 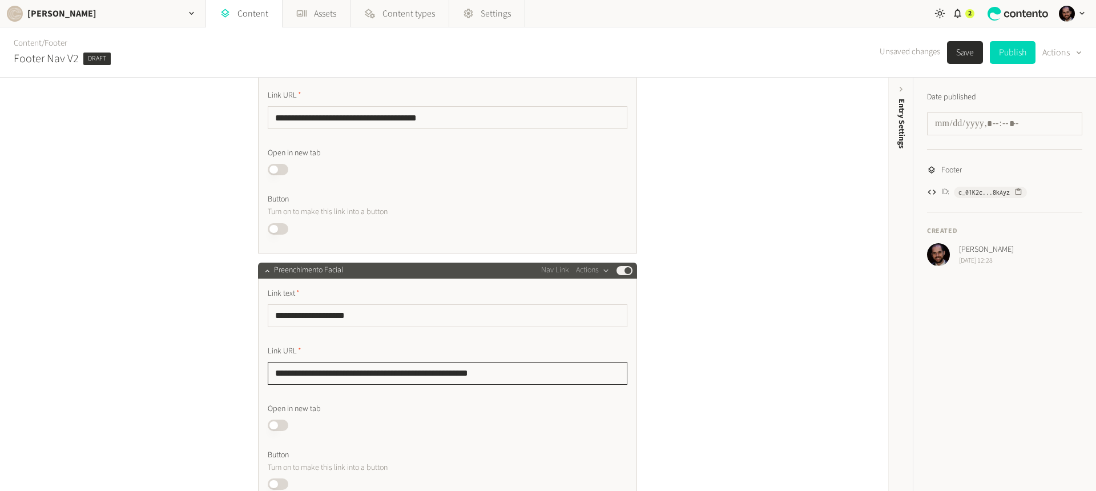 I want to click on span: Link text, so click(x=284, y=294).